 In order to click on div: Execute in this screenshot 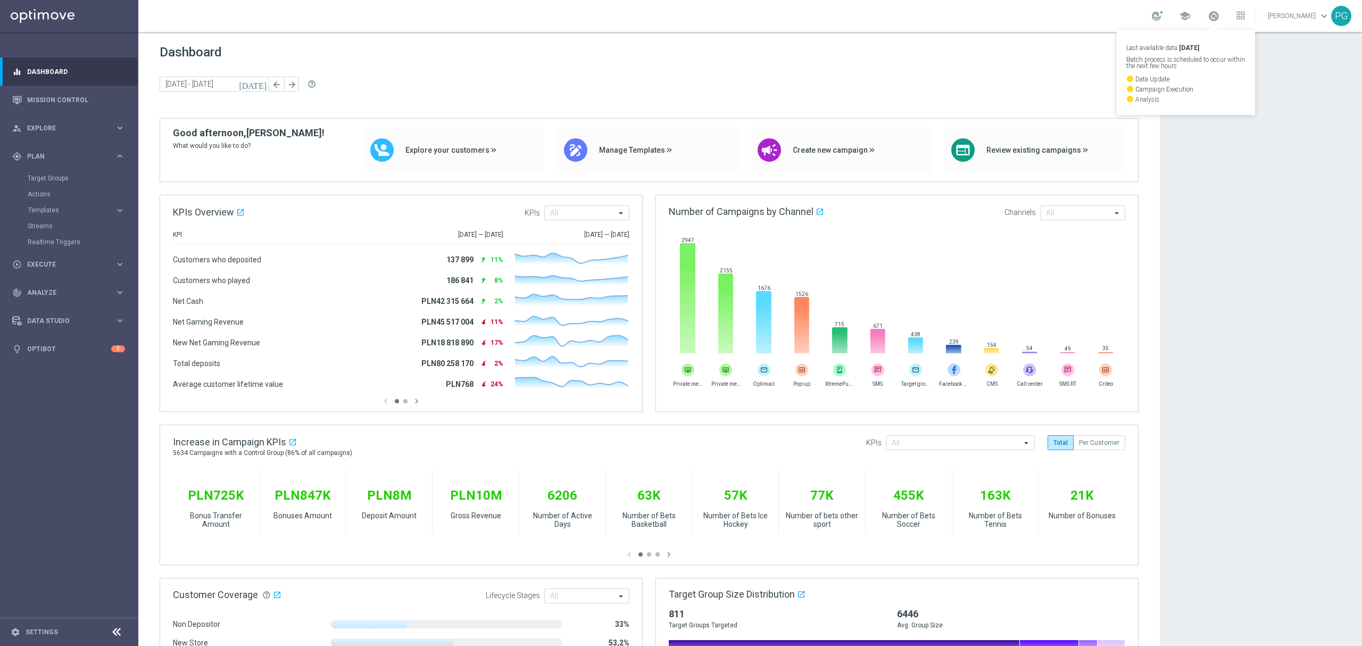, I will do `click(63, 264)`.